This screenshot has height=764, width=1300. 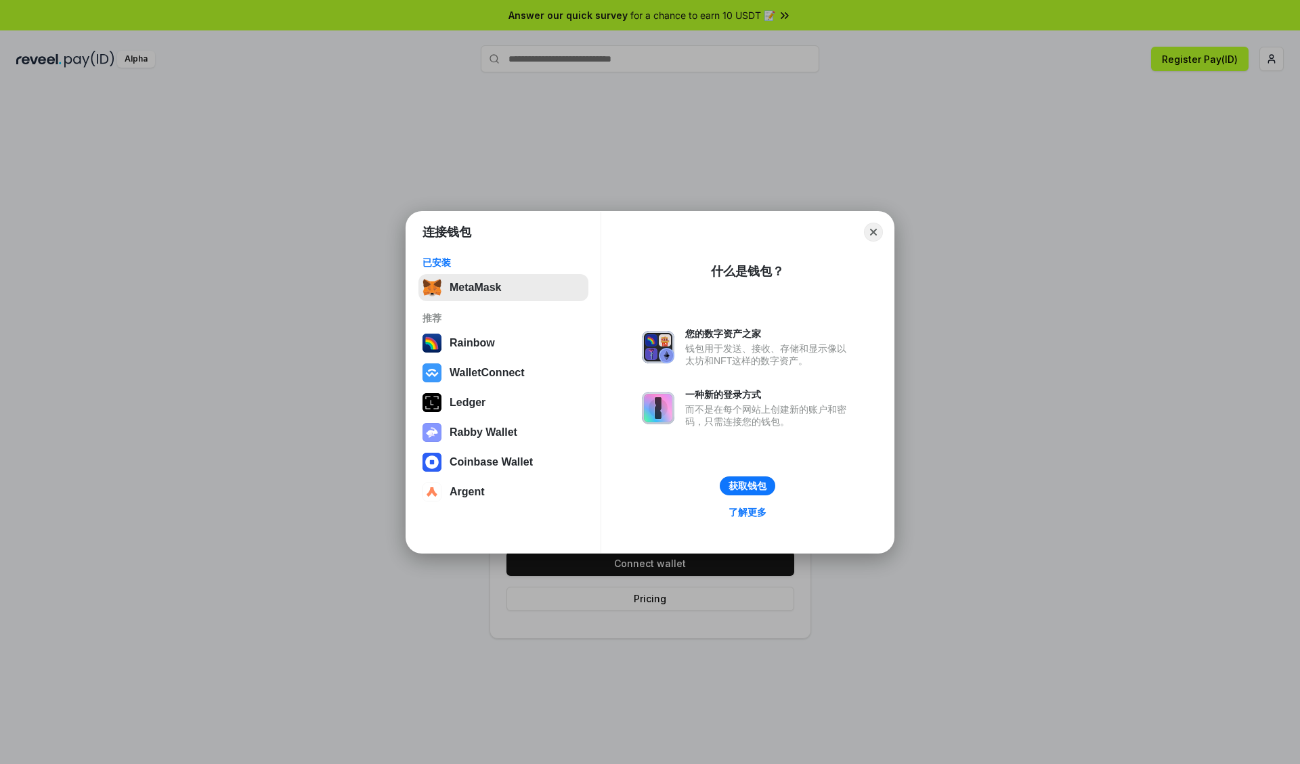 What do you see at coordinates (747, 513) in the screenshot?
I see `div: 了解更多` at bounding box center [747, 513].